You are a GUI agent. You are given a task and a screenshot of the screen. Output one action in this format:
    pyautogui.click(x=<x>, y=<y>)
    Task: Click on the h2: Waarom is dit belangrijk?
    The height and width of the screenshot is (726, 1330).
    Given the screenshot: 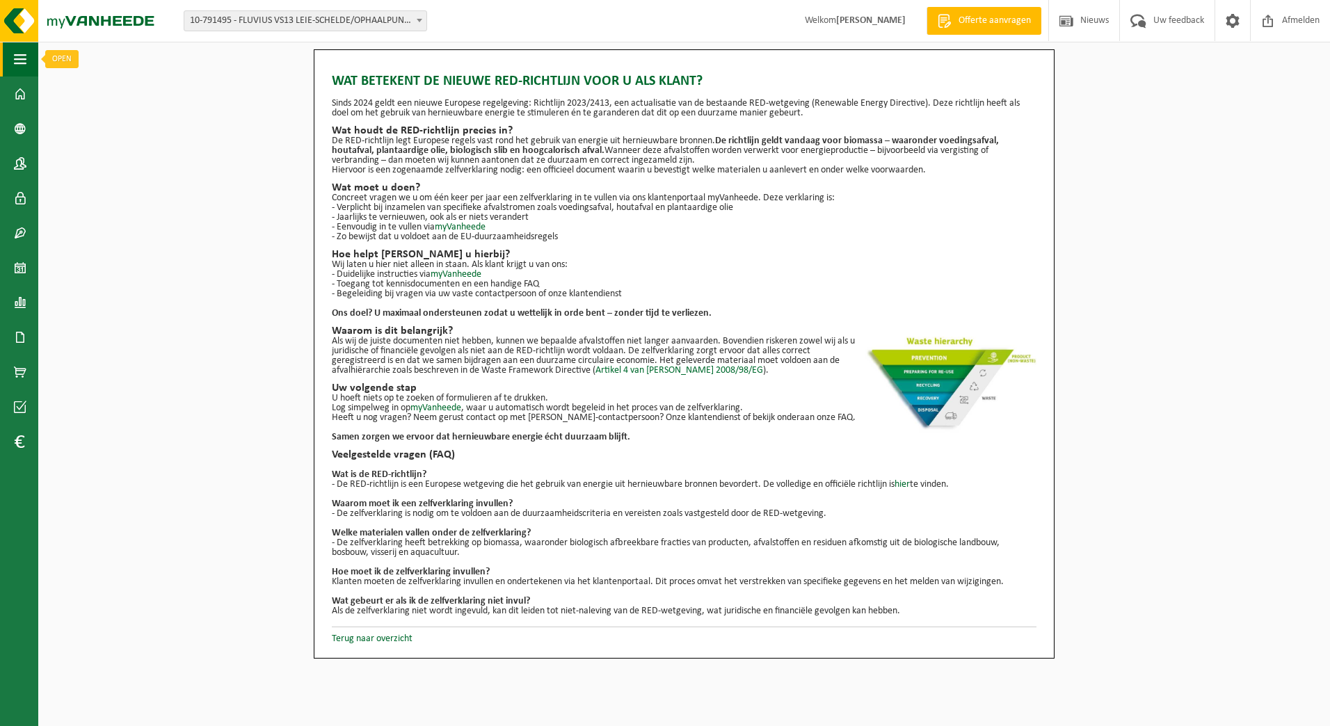 What is the action you would take?
    pyautogui.click(x=684, y=331)
    